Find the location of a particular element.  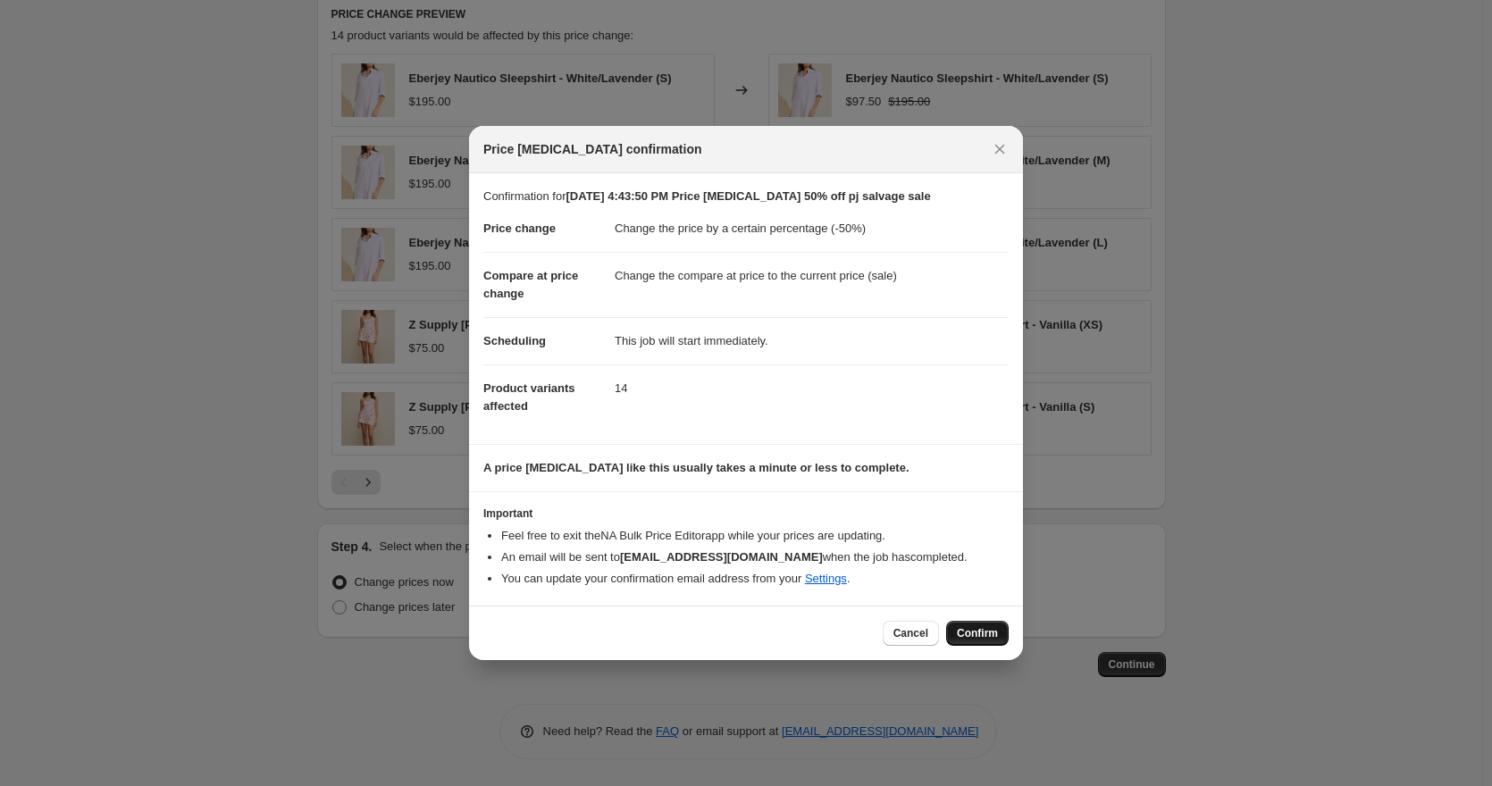

button: Close is located at coordinates (1000, 149).